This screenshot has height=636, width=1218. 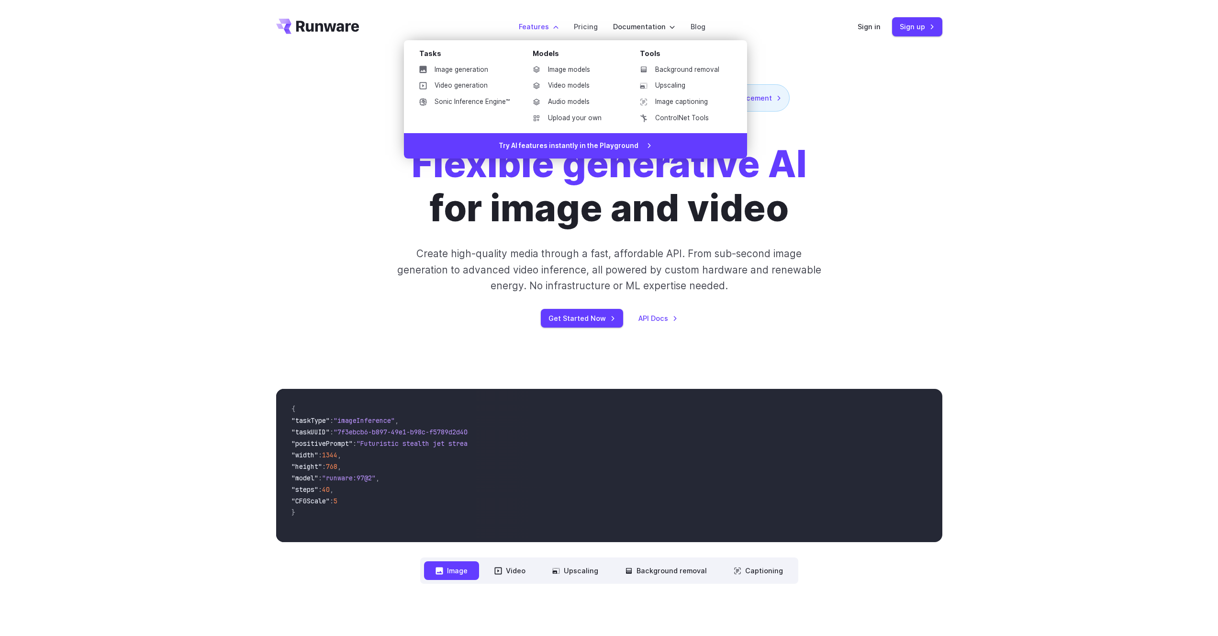 I want to click on a: Background removal, so click(x=682, y=70).